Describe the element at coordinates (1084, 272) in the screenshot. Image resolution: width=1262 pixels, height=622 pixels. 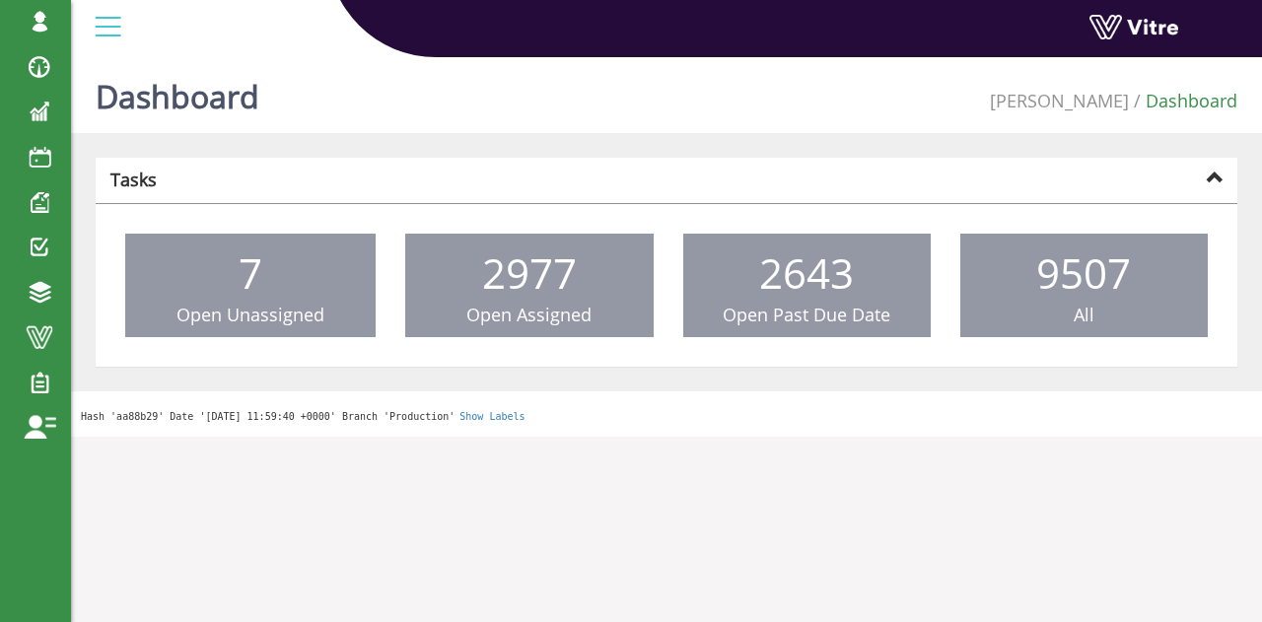
I see `span: 9507` at that location.